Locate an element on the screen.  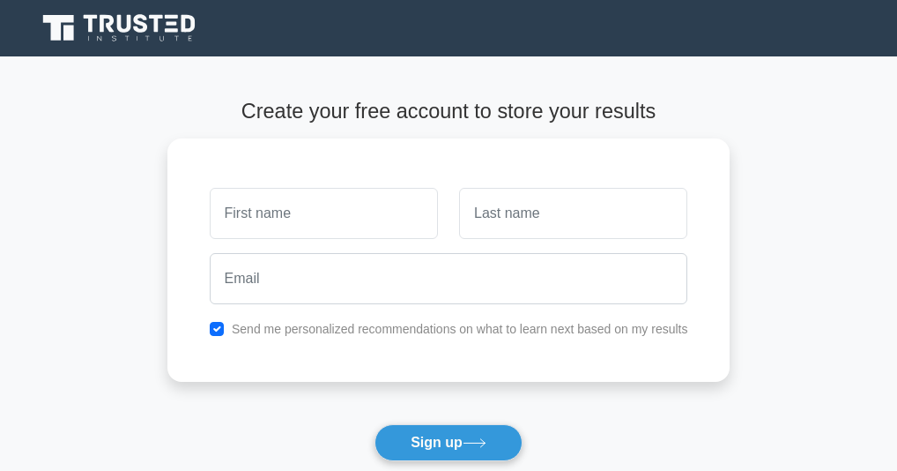
input: Last name is located at coordinates (573, 213).